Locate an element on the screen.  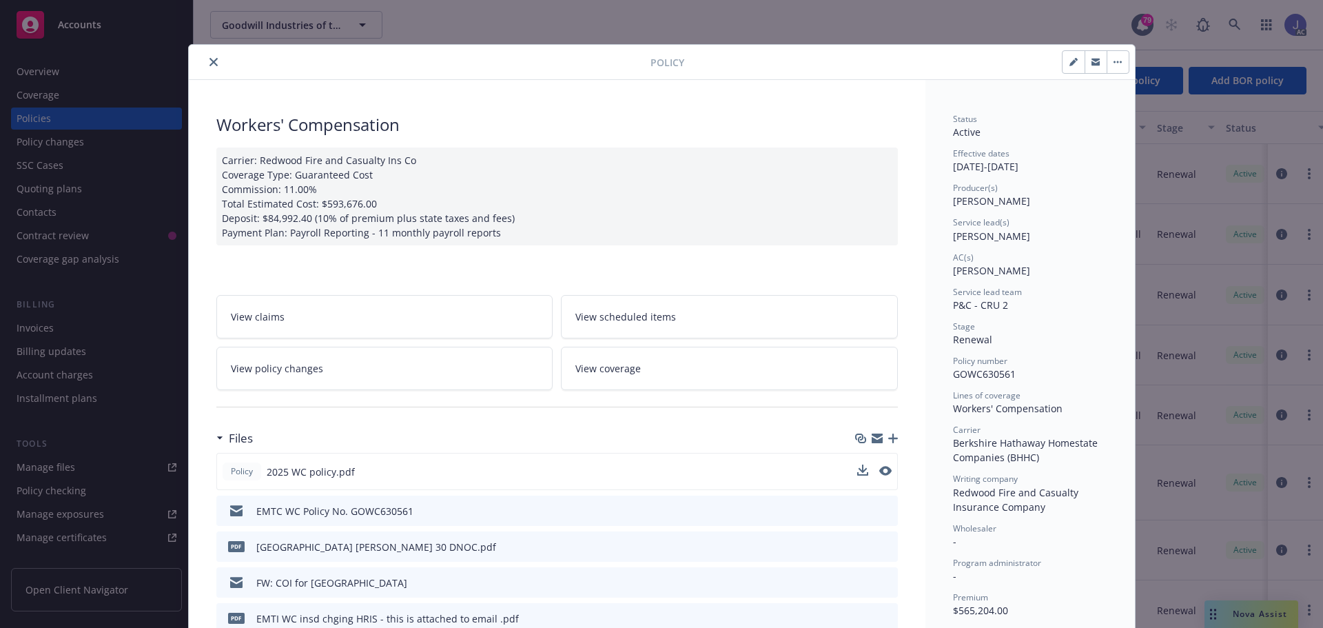
span: Premium is located at coordinates (970, 597).